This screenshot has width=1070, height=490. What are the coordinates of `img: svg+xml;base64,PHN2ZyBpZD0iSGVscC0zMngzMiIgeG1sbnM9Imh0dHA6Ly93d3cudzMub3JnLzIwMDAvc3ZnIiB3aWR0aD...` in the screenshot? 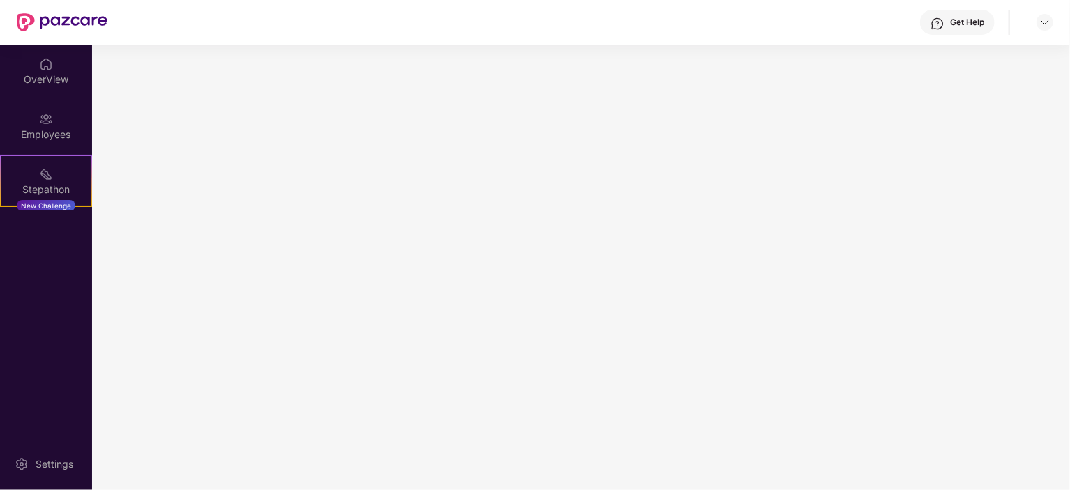 It's located at (937, 24).